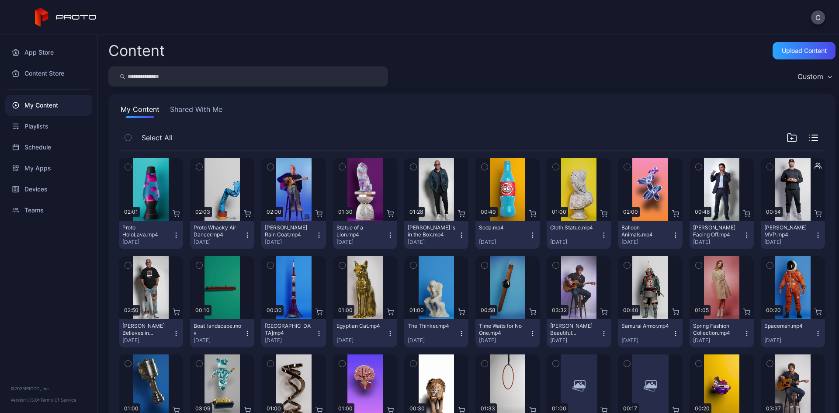  Describe the element at coordinates (25, 400) in the screenshot. I see `span: Version 1.13.0 •` at that location.